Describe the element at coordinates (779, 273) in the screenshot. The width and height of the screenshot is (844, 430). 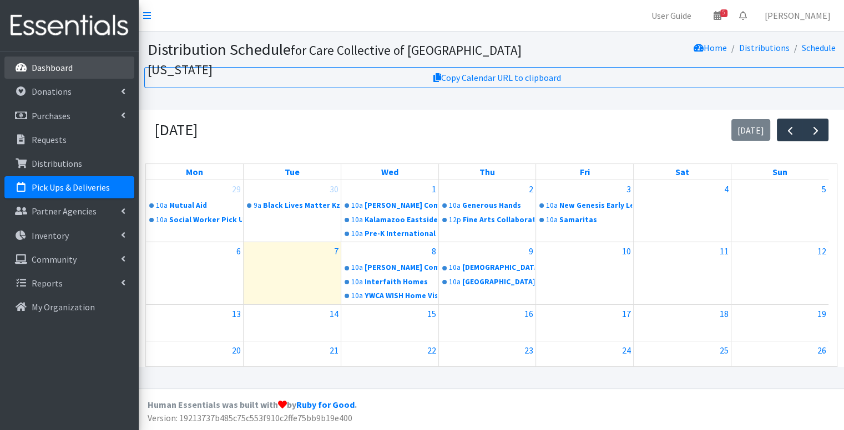
I see `td: October 12, 2025` at that location.